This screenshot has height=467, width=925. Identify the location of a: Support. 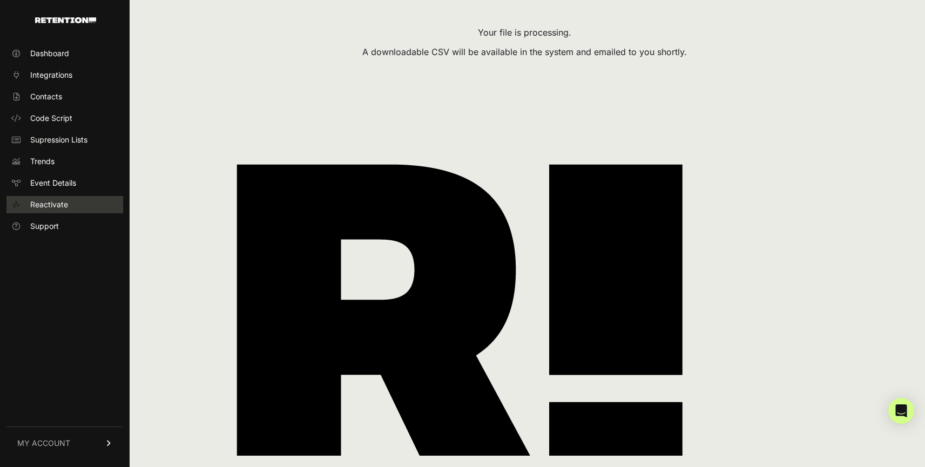
(65, 226).